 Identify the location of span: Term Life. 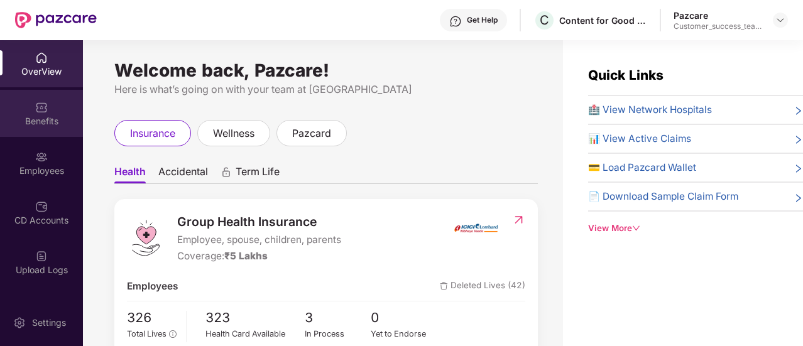
(257, 174).